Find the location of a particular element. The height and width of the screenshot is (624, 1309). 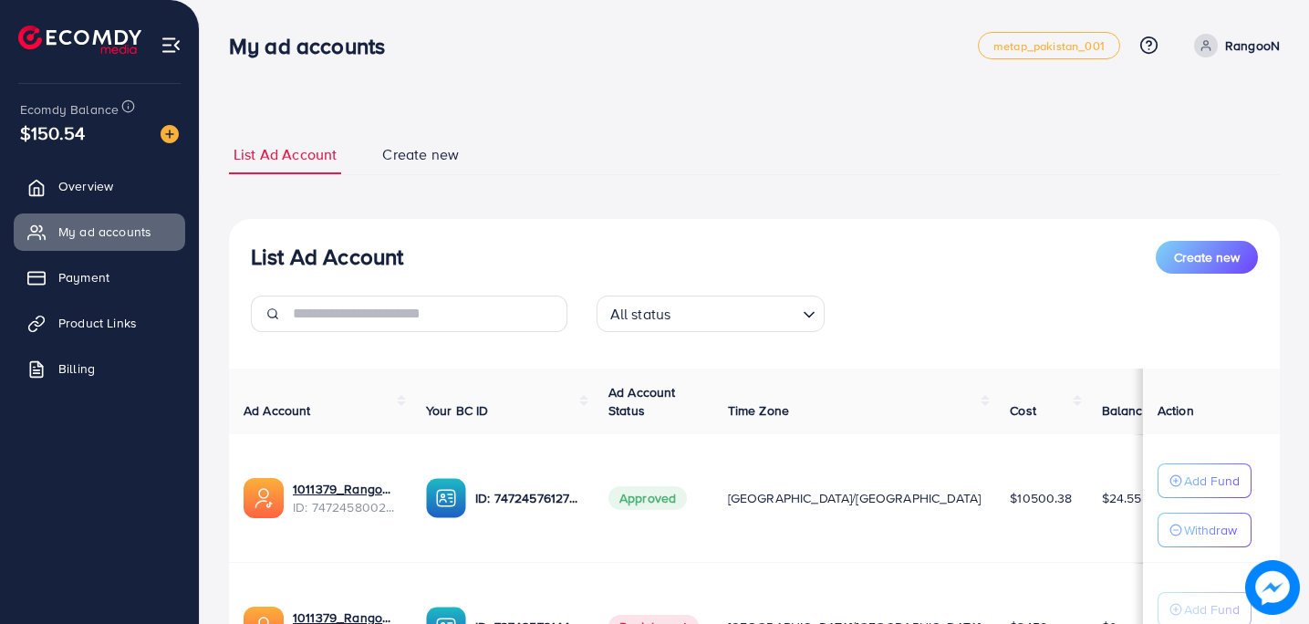

button: Add Fund is located at coordinates (1204, 481).